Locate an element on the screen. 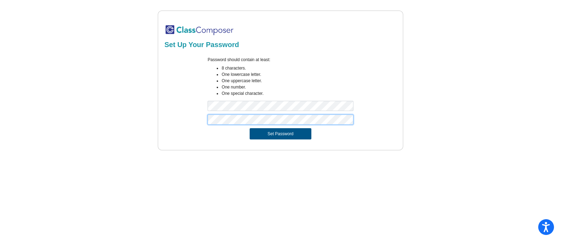  button: Set Password is located at coordinates (281, 134).